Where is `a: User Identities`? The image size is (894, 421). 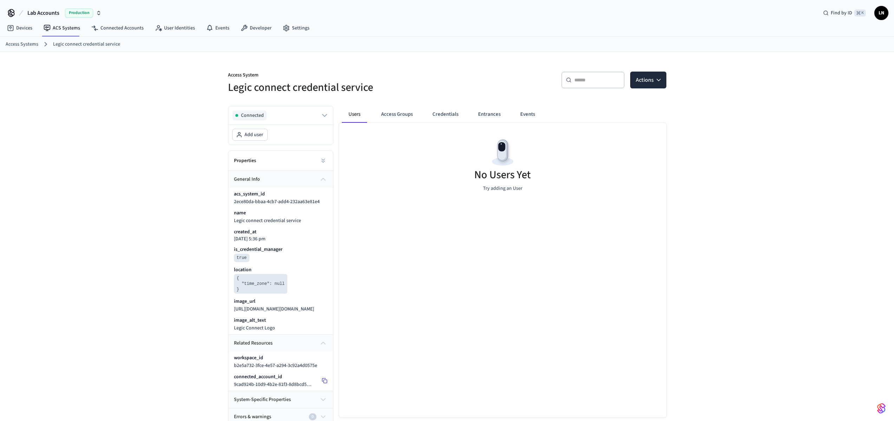 a: User Identities is located at coordinates (175, 28).